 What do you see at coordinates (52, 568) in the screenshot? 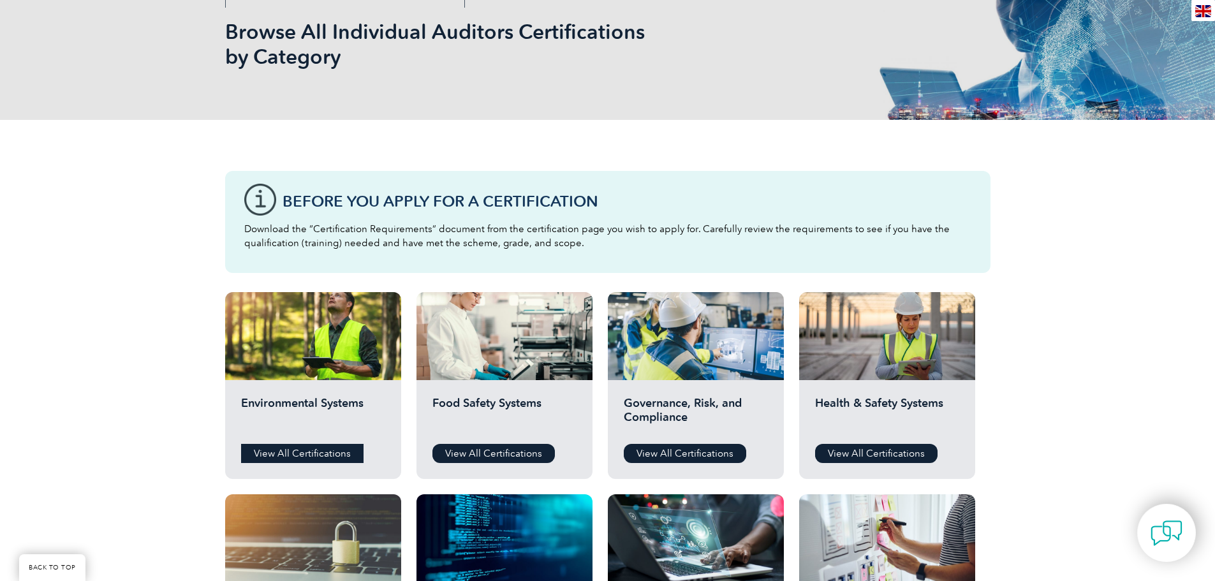
I see `a: BACK TO TOP` at bounding box center [52, 568].